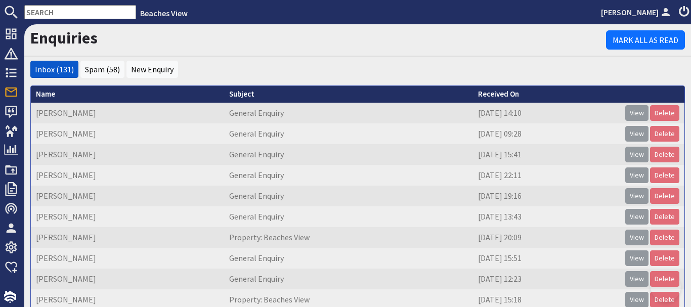  I want to click on a: Enquiries, so click(64, 38).